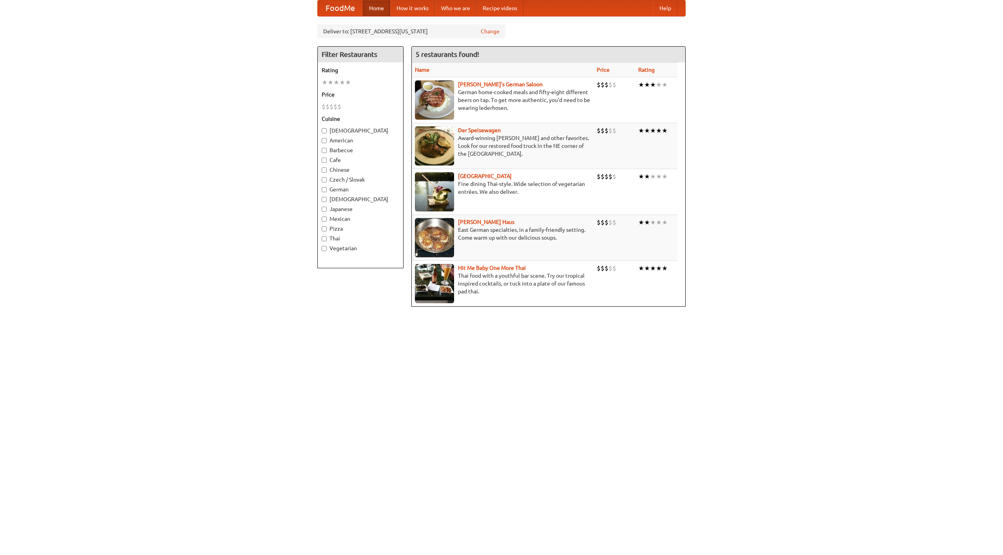  I want to click on img: speisewagen.jpg, so click(435, 146).